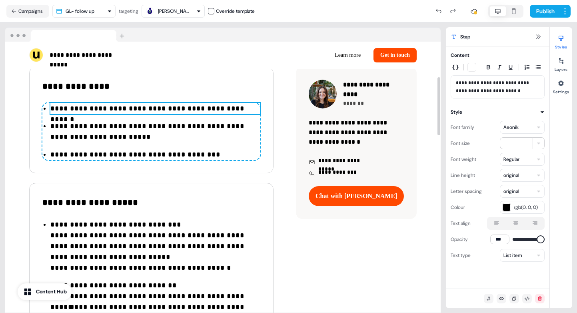 This screenshot has height=313, width=577. Describe the element at coordinates (322, 94) in the screenshot. I see `img: Contact photo` at that location.